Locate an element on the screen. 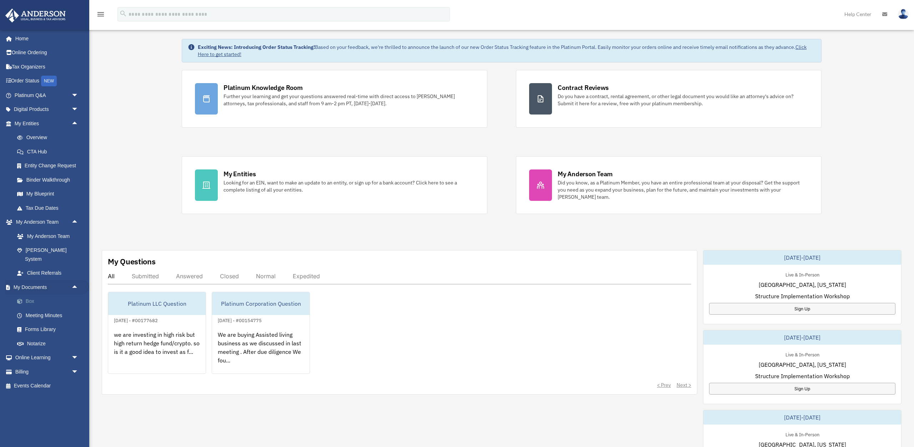 This screenshot has width=914, height=447. a: Box is located at coordinates (50, 302).